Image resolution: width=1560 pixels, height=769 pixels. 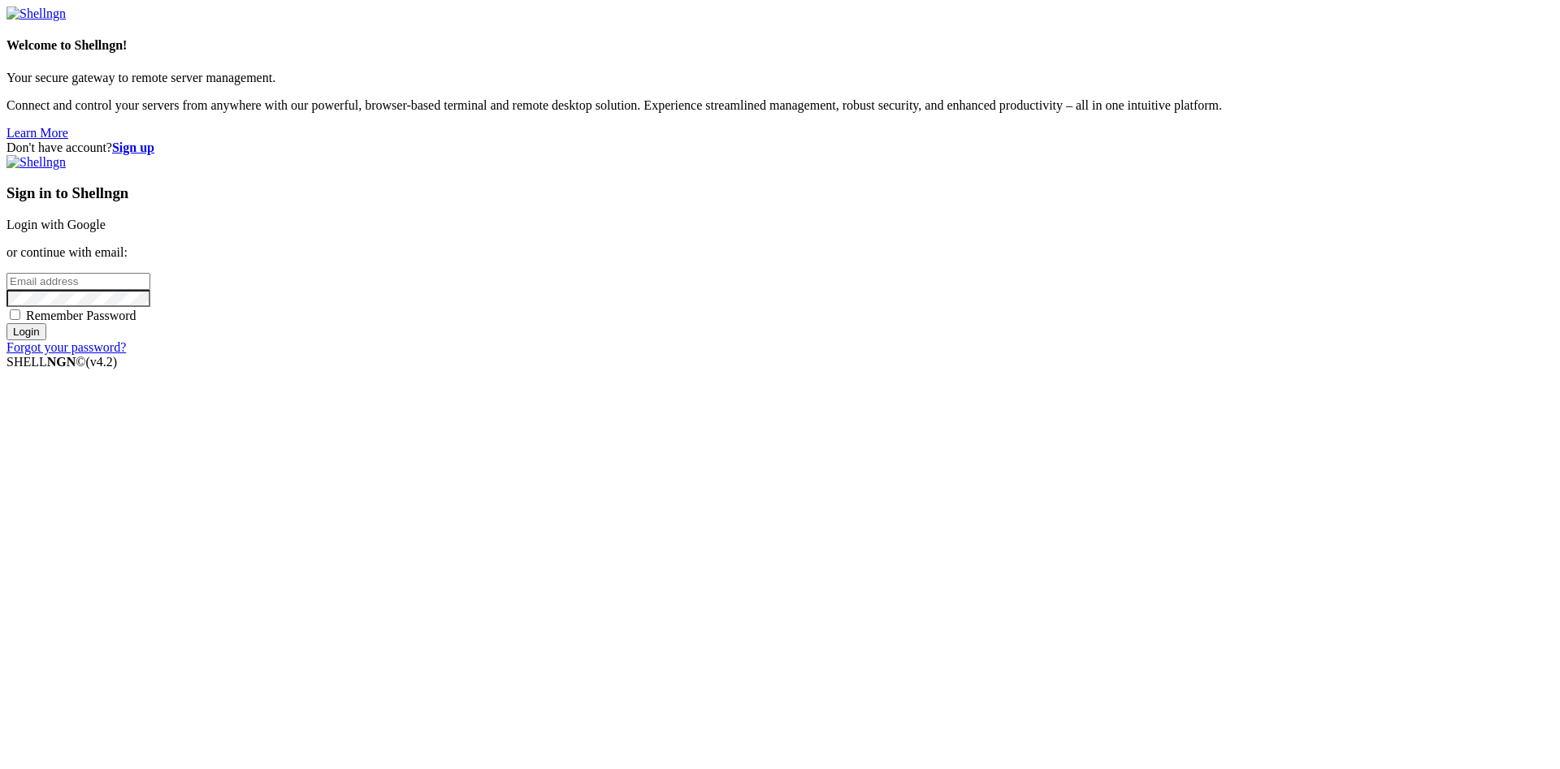 I want to click on strong: Sign up, so click(x=133, y=147).